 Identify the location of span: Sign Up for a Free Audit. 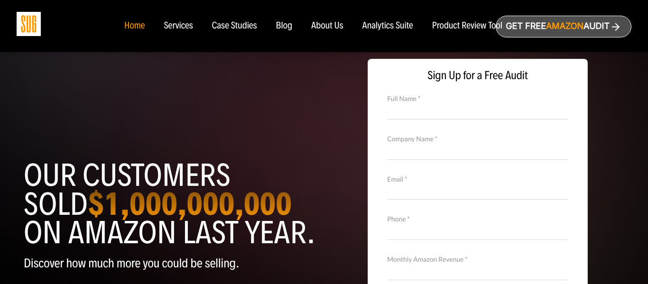
(478, 75).